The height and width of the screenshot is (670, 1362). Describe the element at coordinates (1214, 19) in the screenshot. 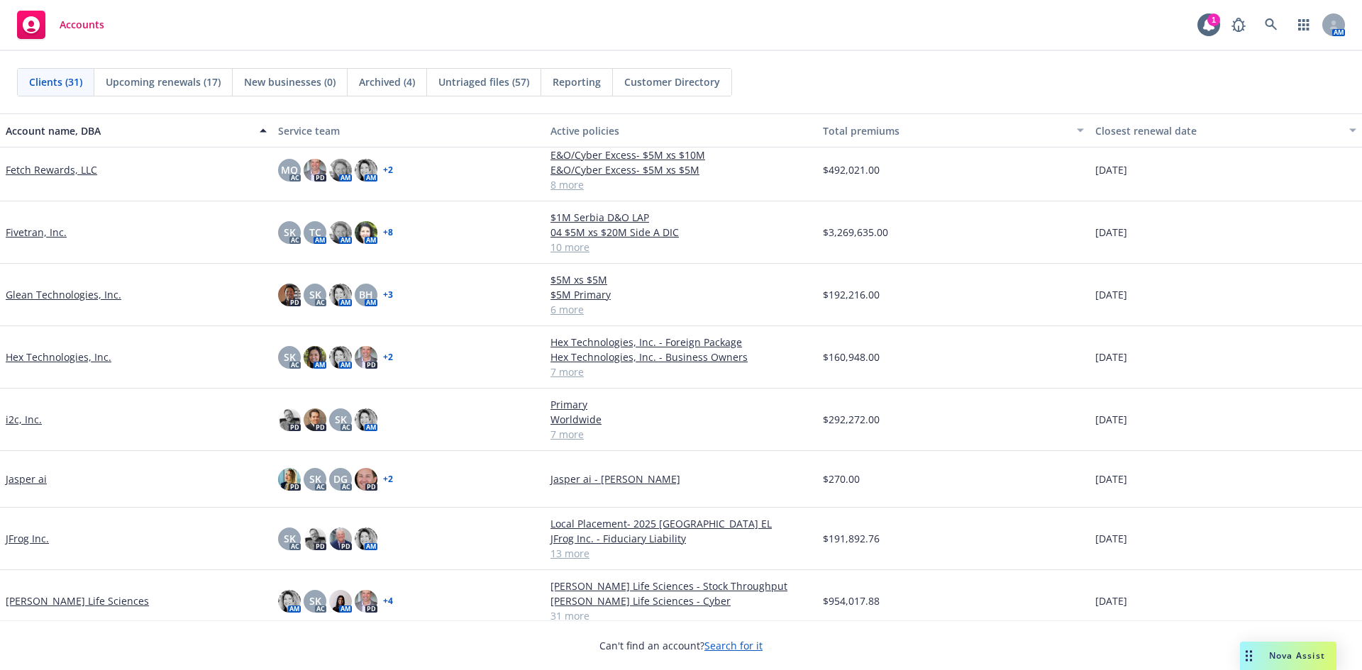

I see `div: 1` at that location.